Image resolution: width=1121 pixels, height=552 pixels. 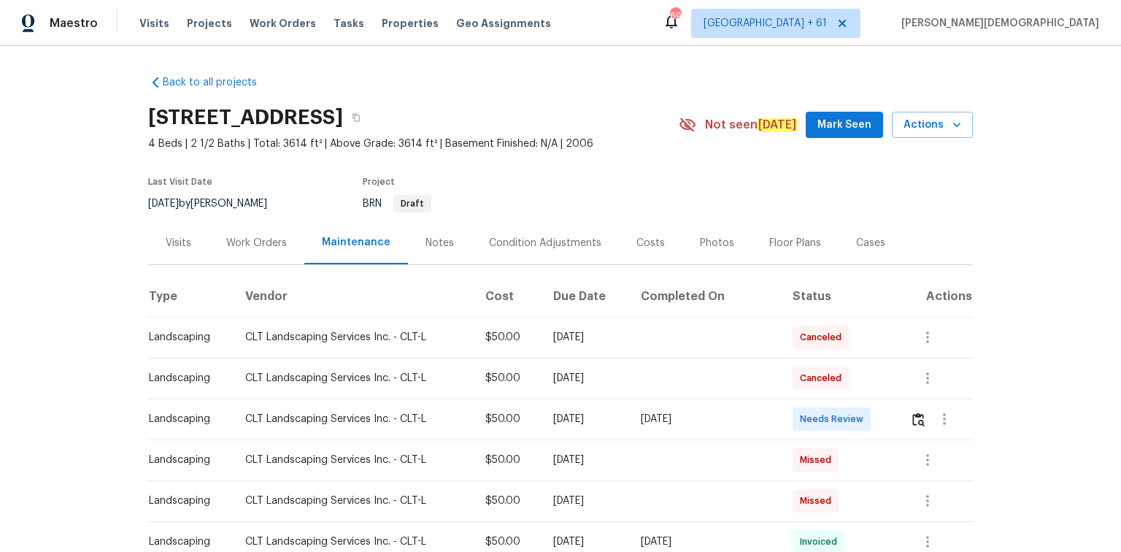 I want to click on span: Projects, so click(x=209, y=23).